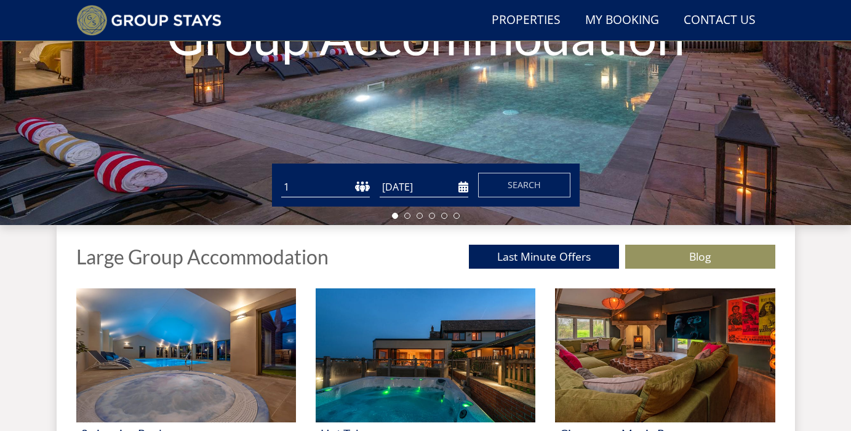 The width and height of the screenshot is (851, 431). I want to click on img: Group Stays, so click(149, 20).